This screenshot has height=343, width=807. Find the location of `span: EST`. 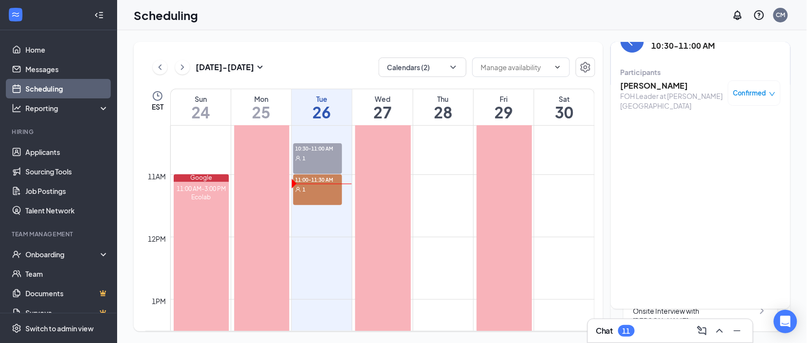

span: EST is located at coordinates (158, 107).